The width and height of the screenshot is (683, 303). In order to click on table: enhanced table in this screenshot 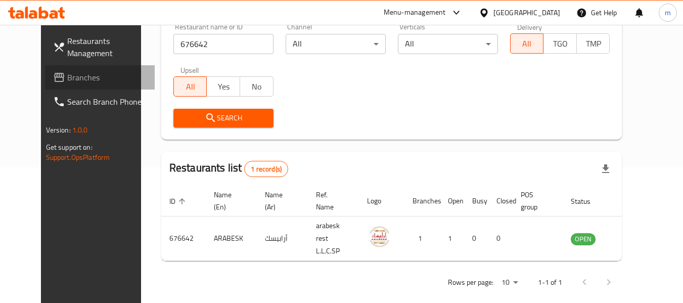, I will do `click(406, 223)`.